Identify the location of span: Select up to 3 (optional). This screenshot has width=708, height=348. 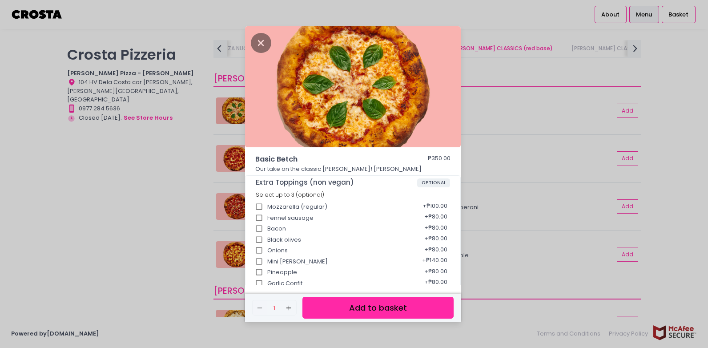
(290, 194).